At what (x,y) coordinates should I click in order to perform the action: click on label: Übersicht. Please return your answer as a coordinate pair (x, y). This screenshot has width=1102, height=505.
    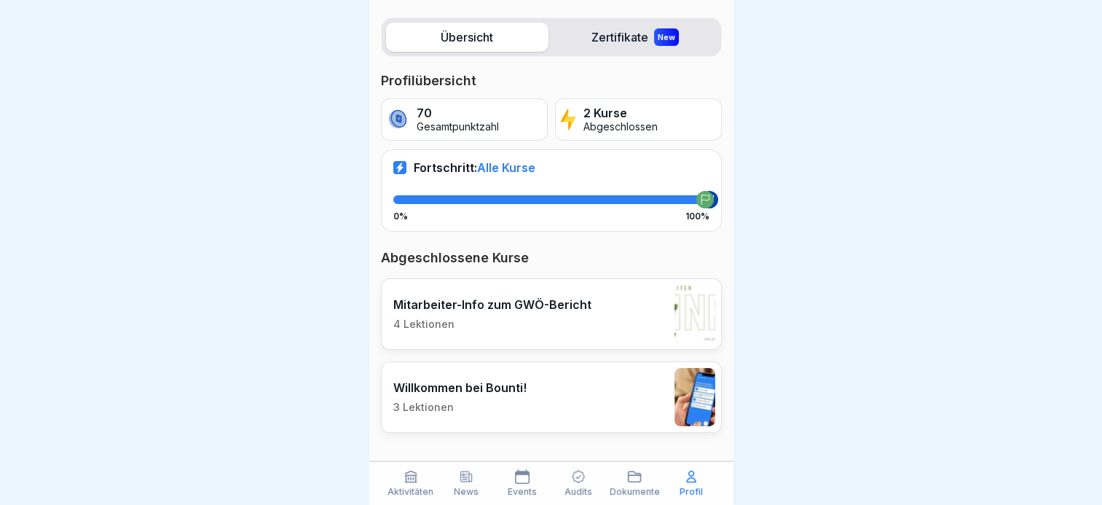
    Looking at the image, I should click on (467, 37).